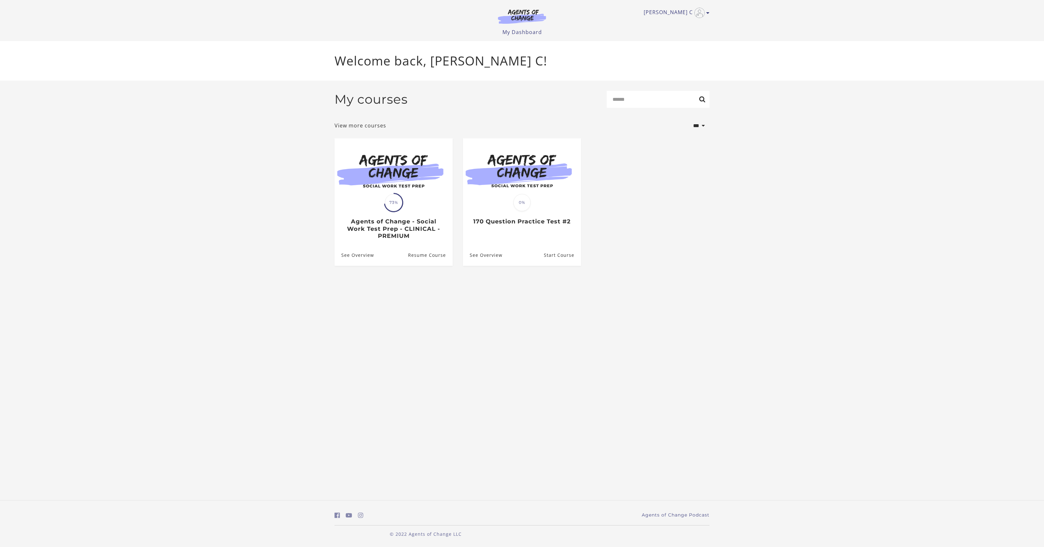 This screenshot has width=1044, height=547. What do you see at coordinates (360, 126) in the screenshot?
I see `a: View more courses` at bounding box center [360, 126].